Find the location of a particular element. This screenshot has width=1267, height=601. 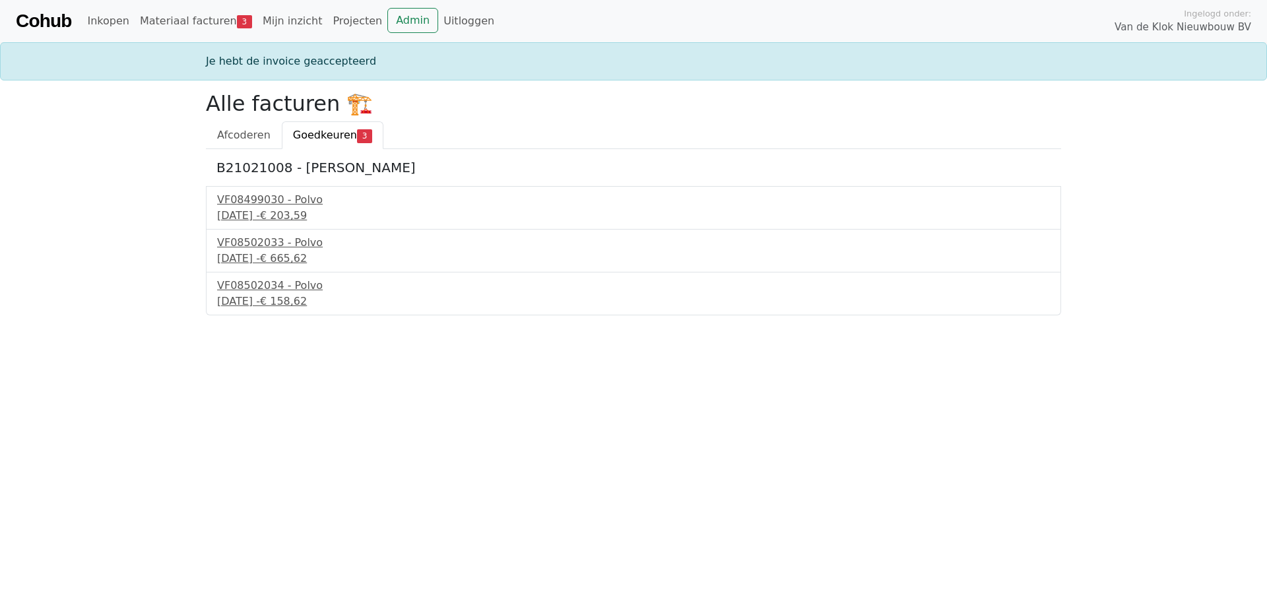

a: Mijn inzicht is located at coordinates (292, 21).